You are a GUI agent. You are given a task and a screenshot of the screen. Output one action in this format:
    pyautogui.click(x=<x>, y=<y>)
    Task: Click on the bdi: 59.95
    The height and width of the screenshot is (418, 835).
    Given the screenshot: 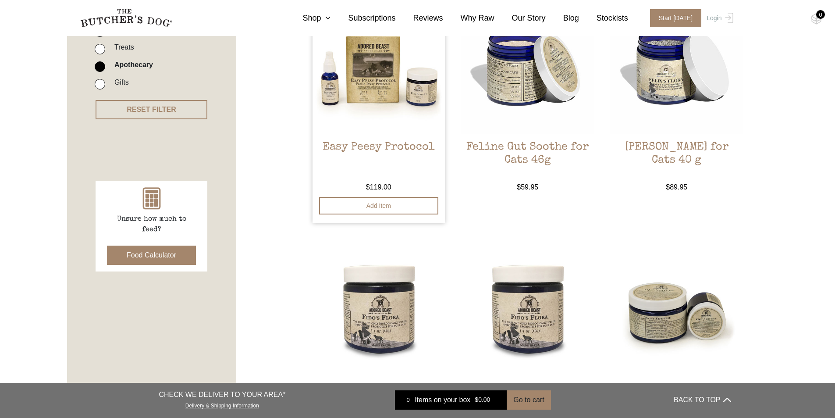 What is the action you would take?
    pyautogui.click(x=527, y=187)
    